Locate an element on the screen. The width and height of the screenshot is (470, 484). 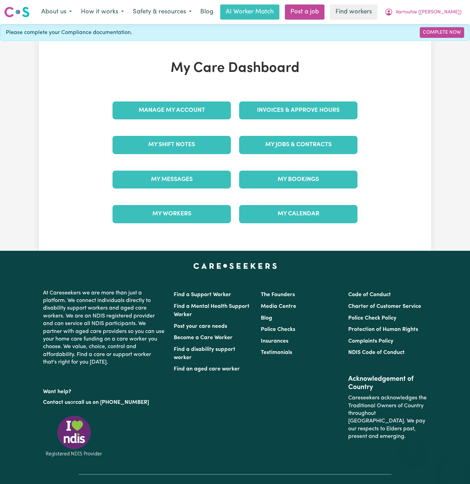
a: Find a Support Worker is located at coordinates (202, 295).